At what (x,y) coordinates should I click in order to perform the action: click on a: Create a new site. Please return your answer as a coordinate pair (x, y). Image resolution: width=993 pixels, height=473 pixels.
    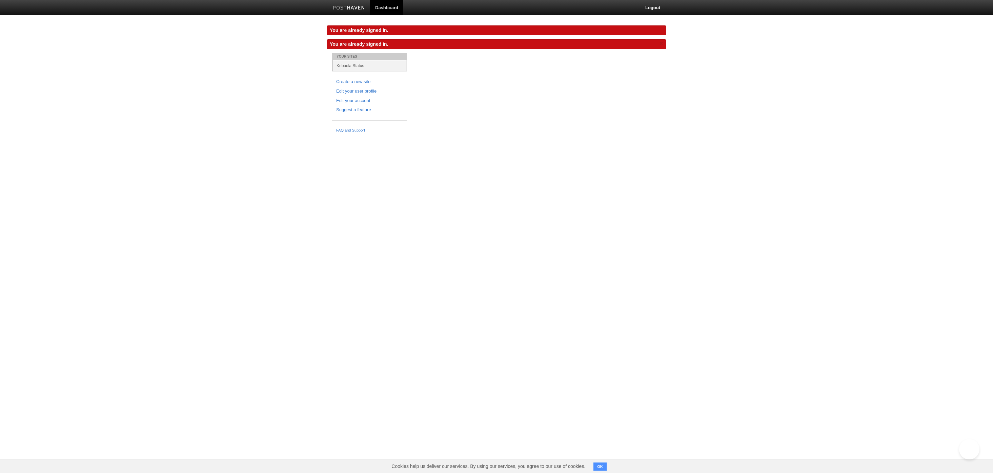
    Looking at the image, I should click on (370, 82).